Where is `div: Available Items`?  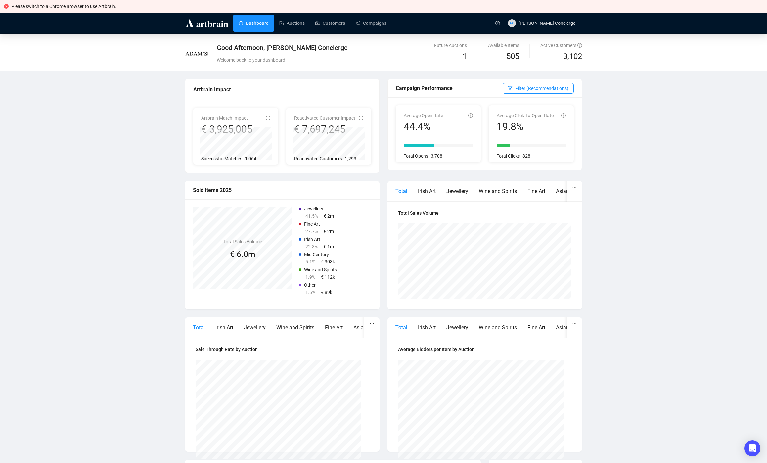
div: Available Items is located at coordinates (504, 45).